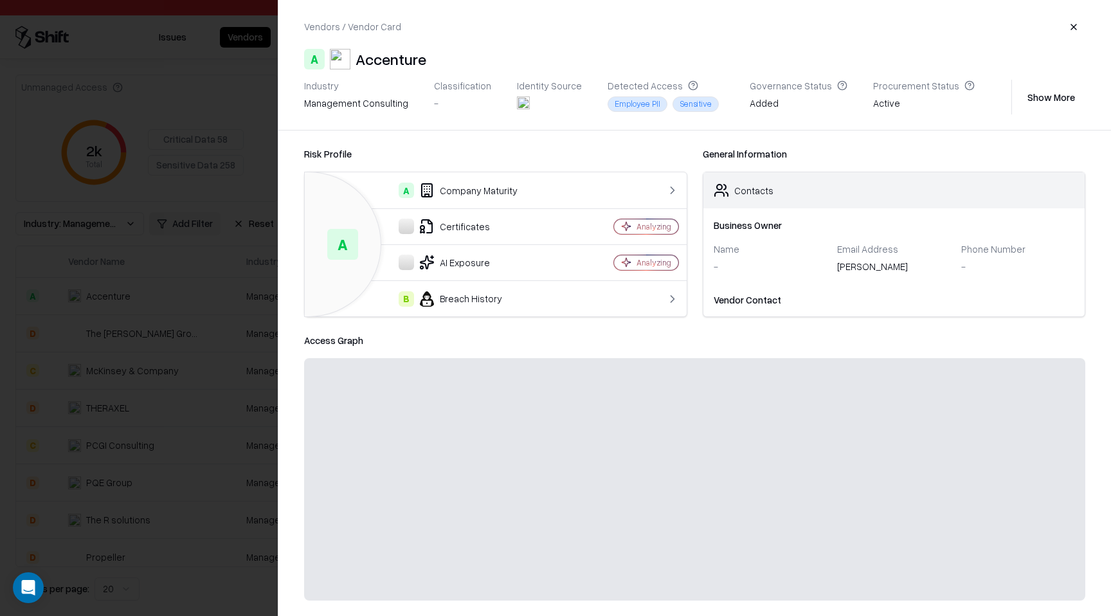 The height and width of the screenshot is (616, 1111). I want to click on div: Accenture, so click(391, 59).